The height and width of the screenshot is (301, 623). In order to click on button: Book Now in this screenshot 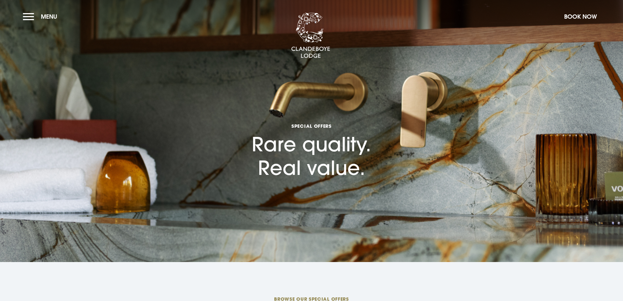, I will do `click(581, 16)`.